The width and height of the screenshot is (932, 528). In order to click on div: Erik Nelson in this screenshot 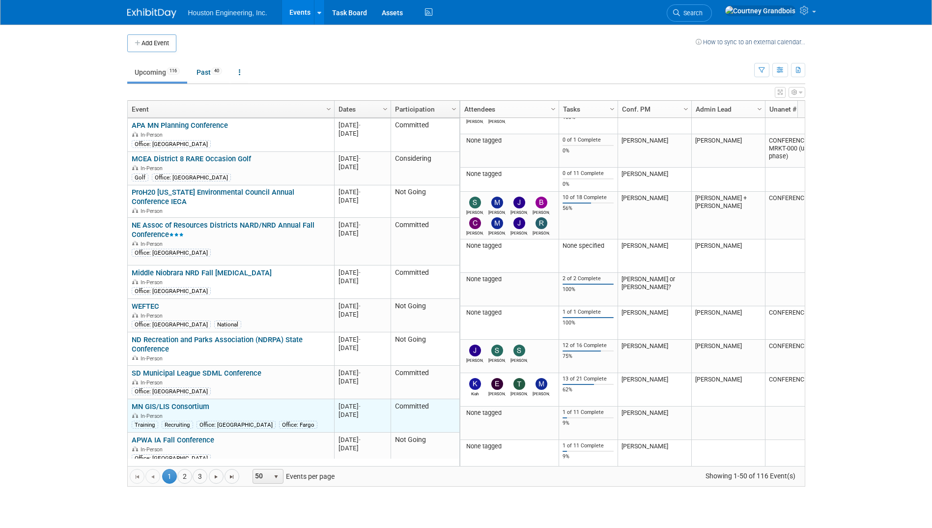, I will do `click(497, 393)`.